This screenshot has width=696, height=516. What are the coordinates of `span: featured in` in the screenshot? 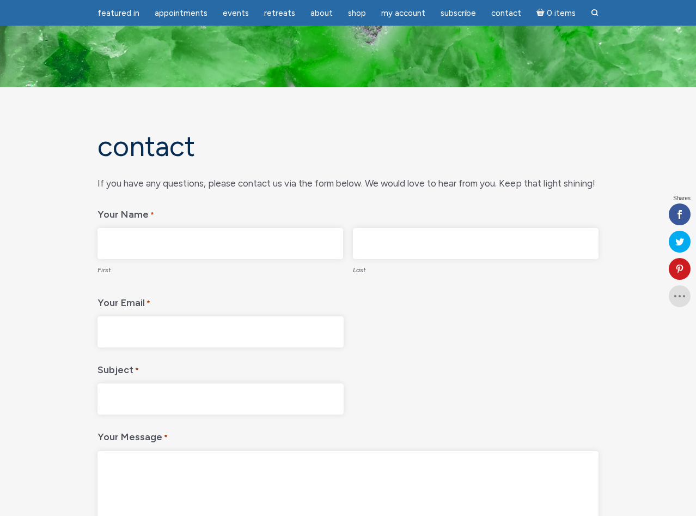 It's located at (118, 13).